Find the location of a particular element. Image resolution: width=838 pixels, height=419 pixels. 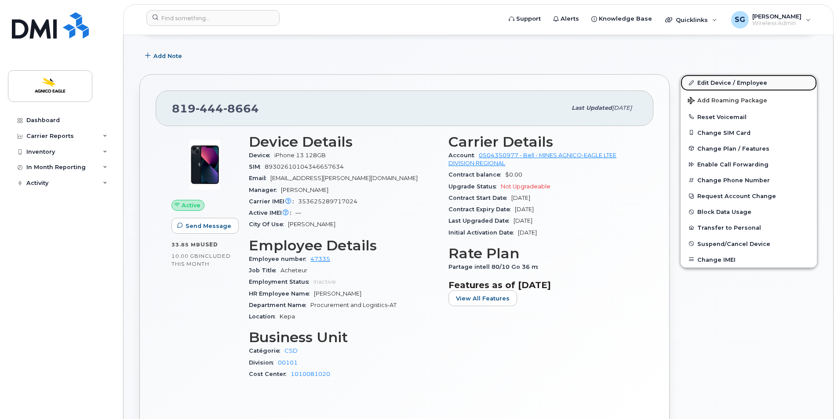

span: 89302610104346657634 is located at coordinates (304, 167).